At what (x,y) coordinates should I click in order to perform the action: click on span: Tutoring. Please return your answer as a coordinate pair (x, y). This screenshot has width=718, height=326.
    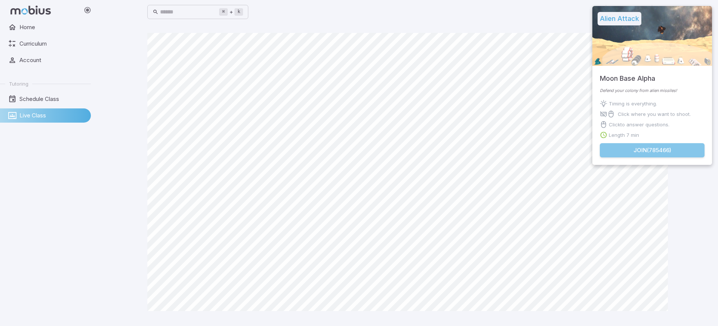
    Looking at the image, I should click on (19, 84).